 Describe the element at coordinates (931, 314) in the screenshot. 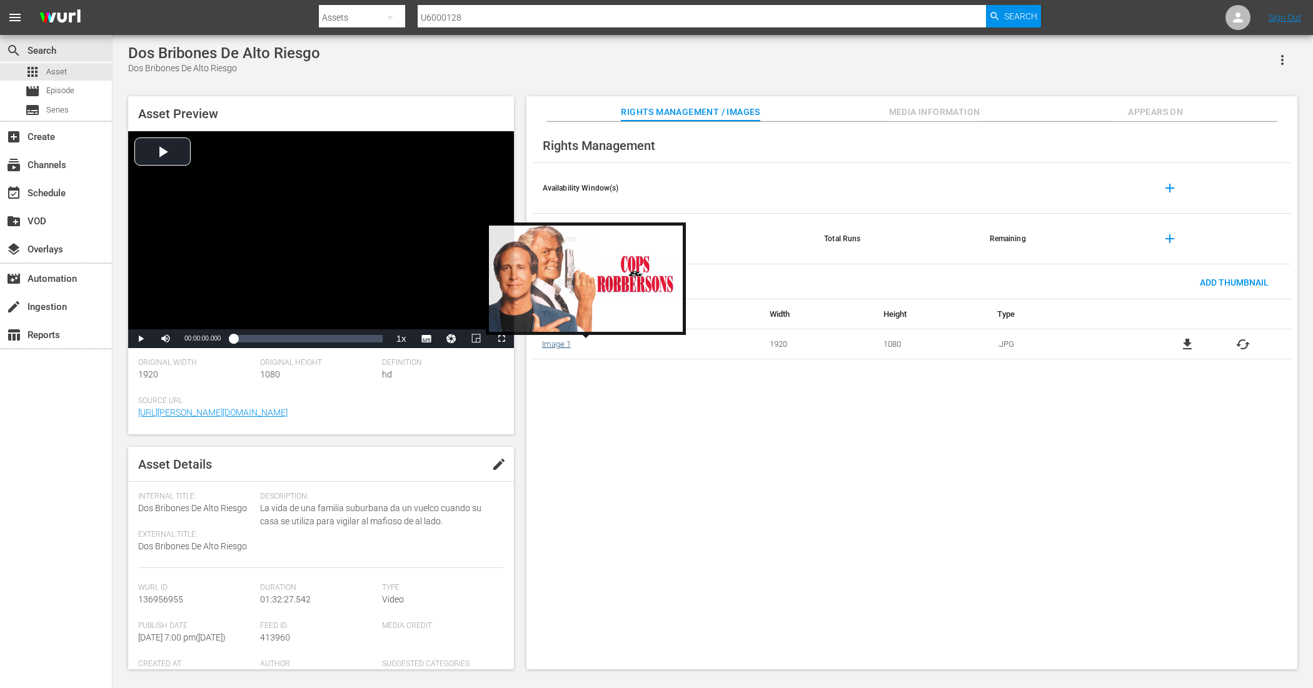

I see `th: Height` at that location.